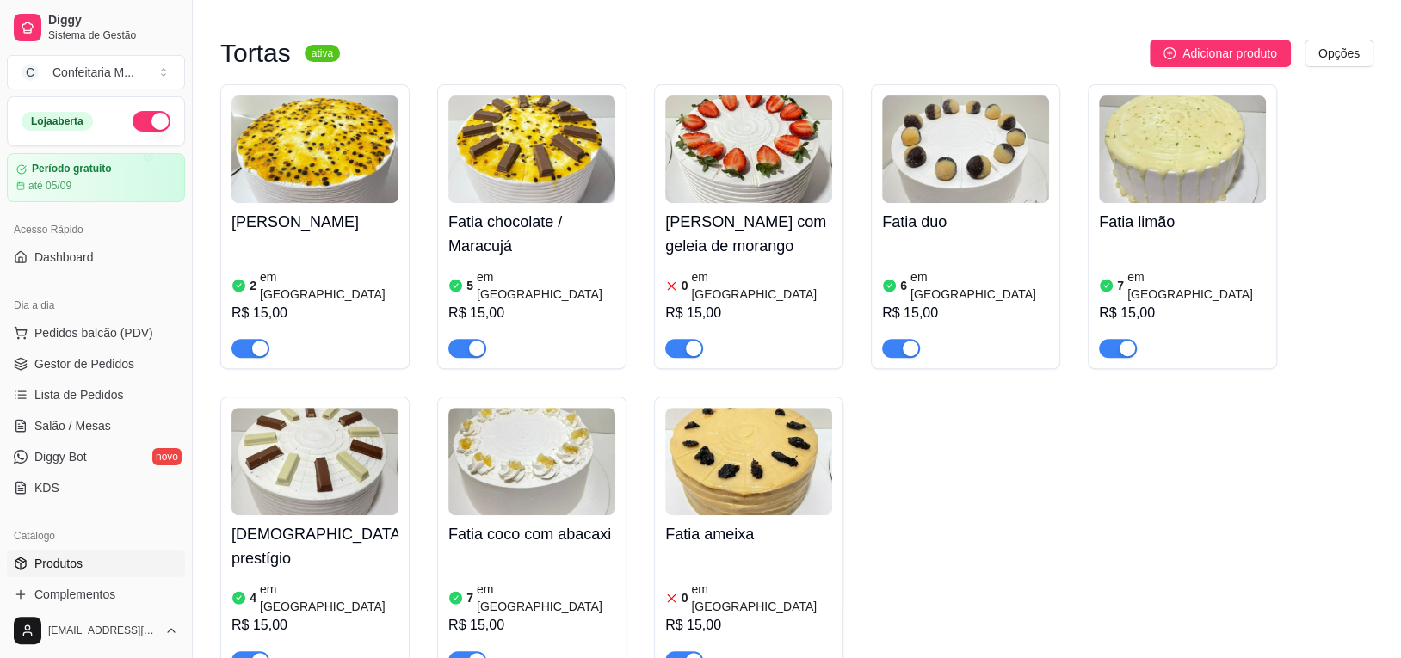 The image size is (1401, 658). I want to click on div: Confeitaria M ..., so click(93, 72).